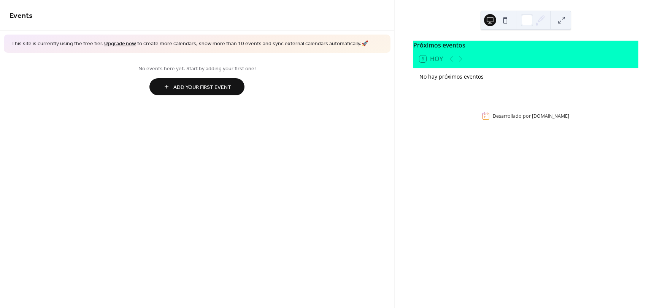 This screenshot has height=308, width=657. Describe the element at coordinates (197, 68) in the screenshot. I see `span: No events here yet. Start by adding your first one!` at that location.